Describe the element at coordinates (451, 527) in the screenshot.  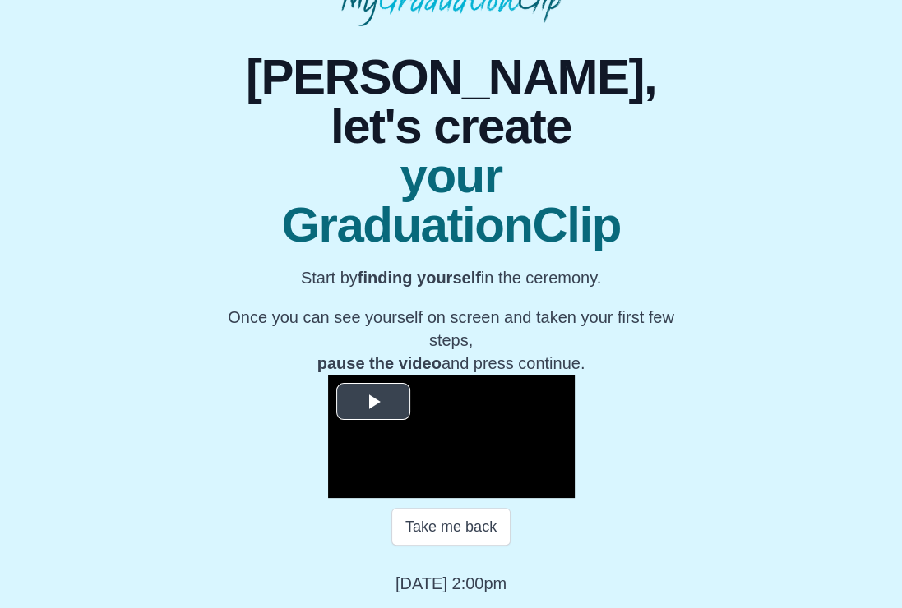
I see `button: Take me back` at that location.